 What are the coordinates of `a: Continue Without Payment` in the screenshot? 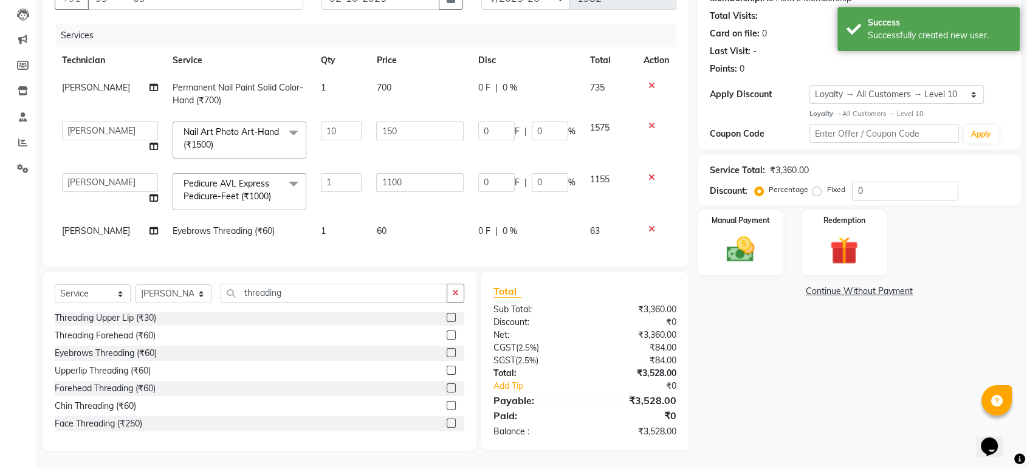 It's located at (859, 291).